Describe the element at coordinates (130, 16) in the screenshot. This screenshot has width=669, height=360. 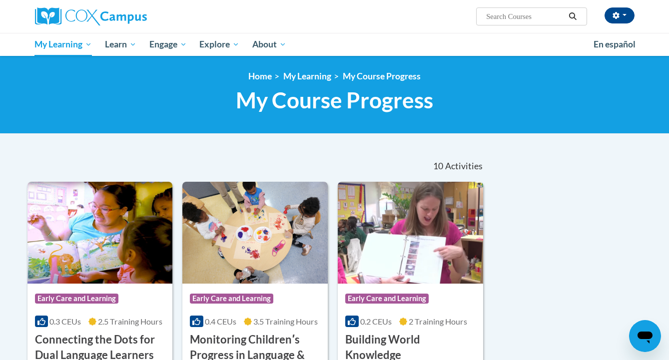
I see `a: Cox Campus` at that location.